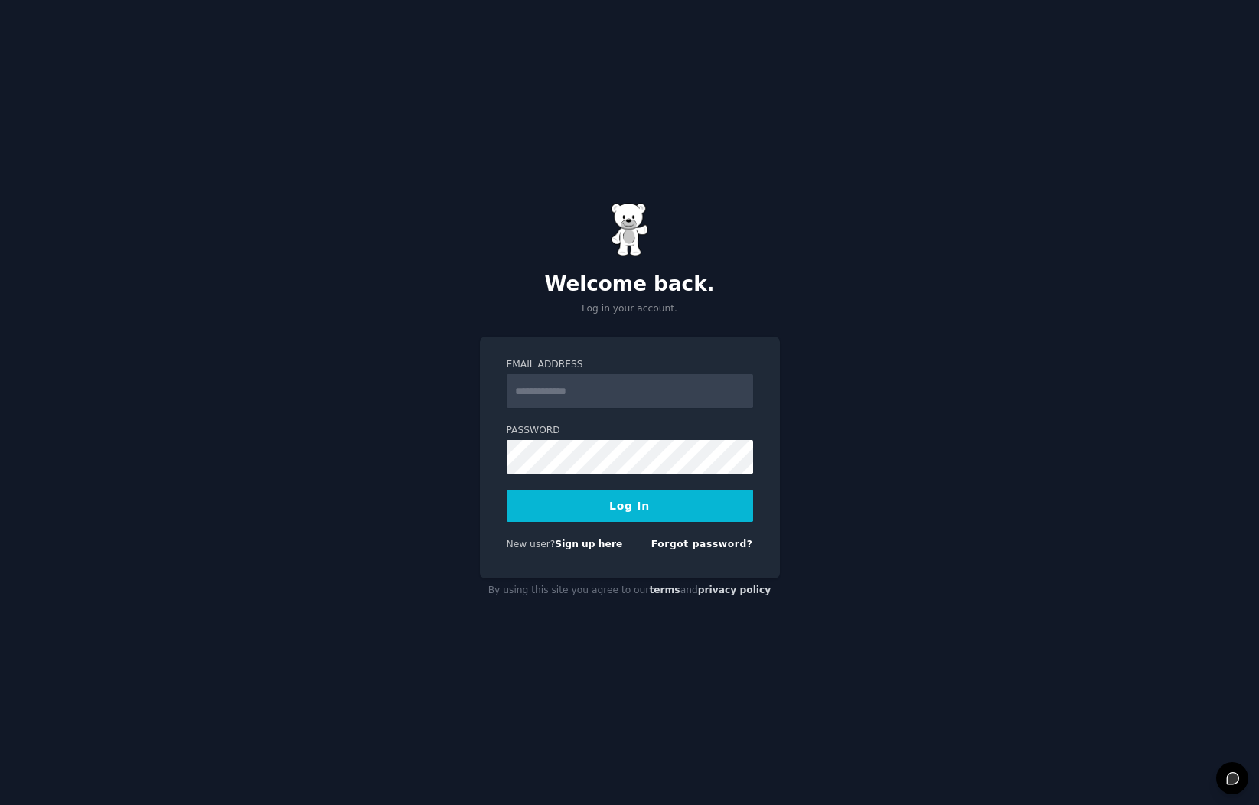  Describe the element at coordinates (588, 544) in the screenshot. I see `a: Sign up here` at that location.